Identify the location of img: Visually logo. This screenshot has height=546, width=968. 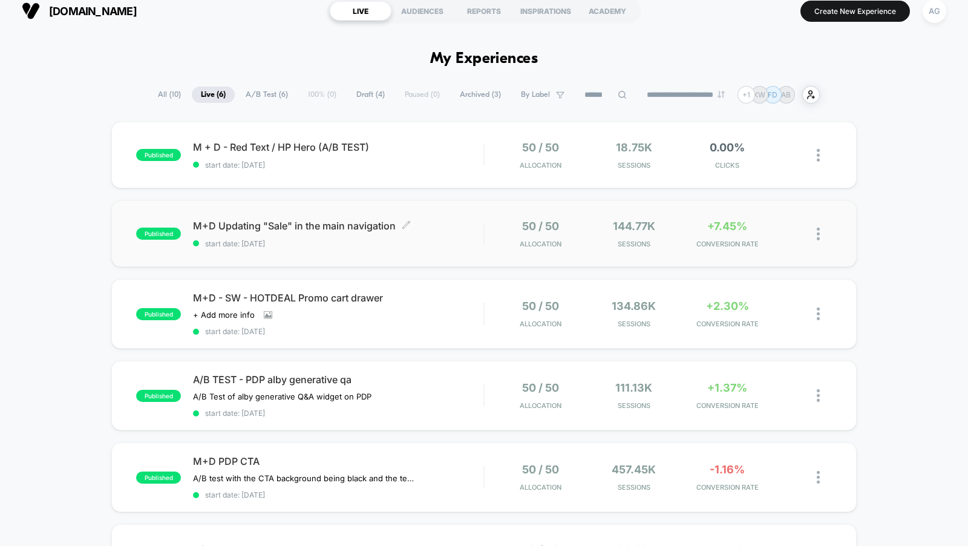
(31, 11).